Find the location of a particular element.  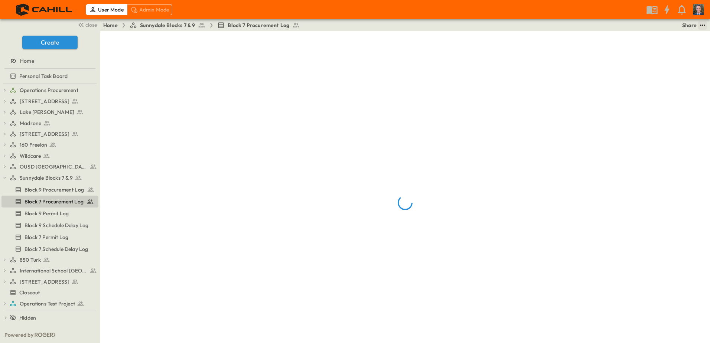

div: Closeouttest is located at coordinates (50, 293).